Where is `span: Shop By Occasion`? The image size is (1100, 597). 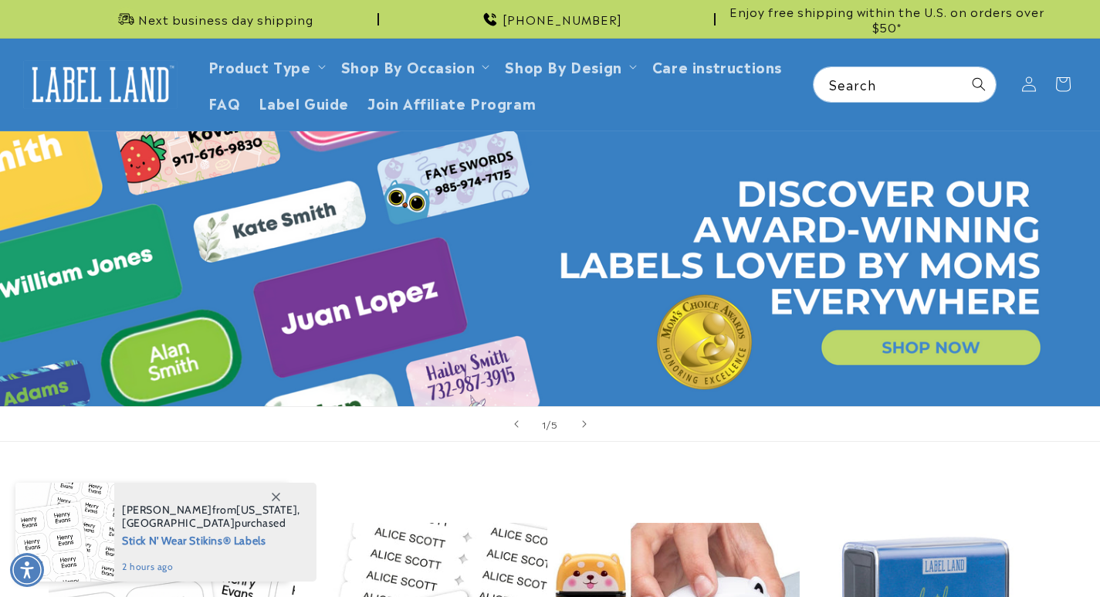
span: Shop By Occasion is located at coordinates (408, 66).